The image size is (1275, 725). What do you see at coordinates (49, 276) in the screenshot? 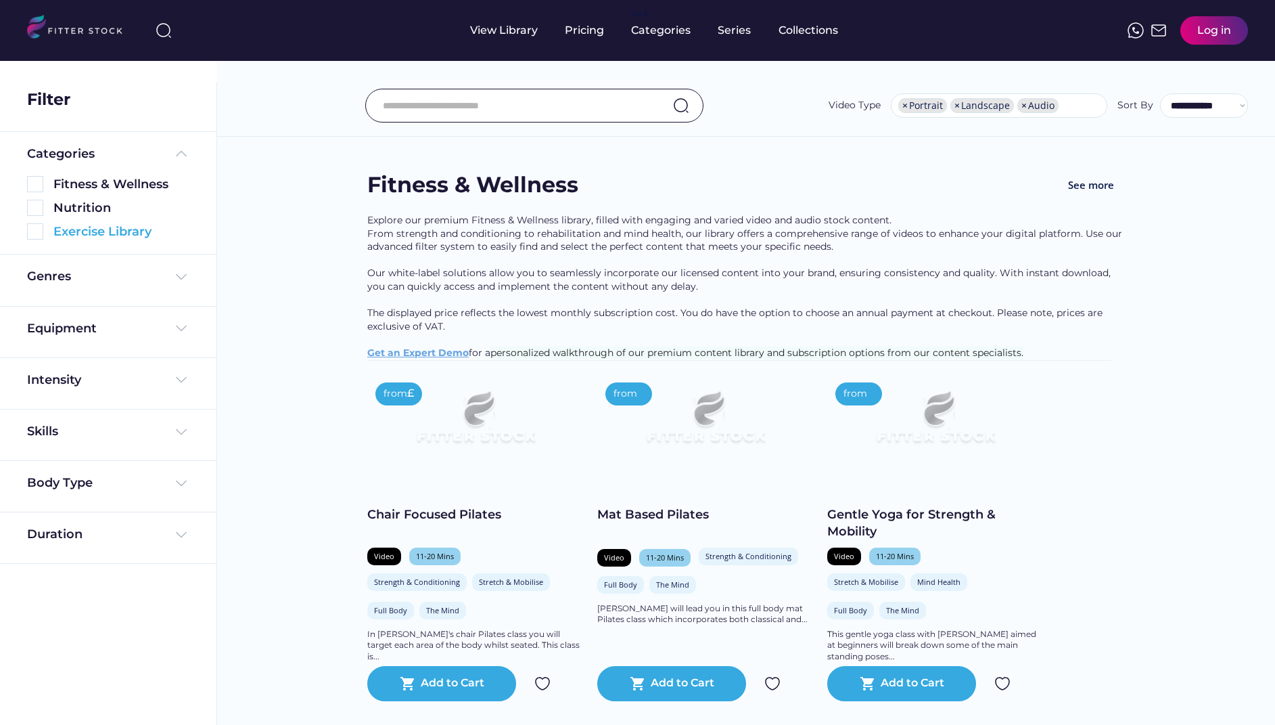
I see `div: Genres` at bounding box center [49, 276].